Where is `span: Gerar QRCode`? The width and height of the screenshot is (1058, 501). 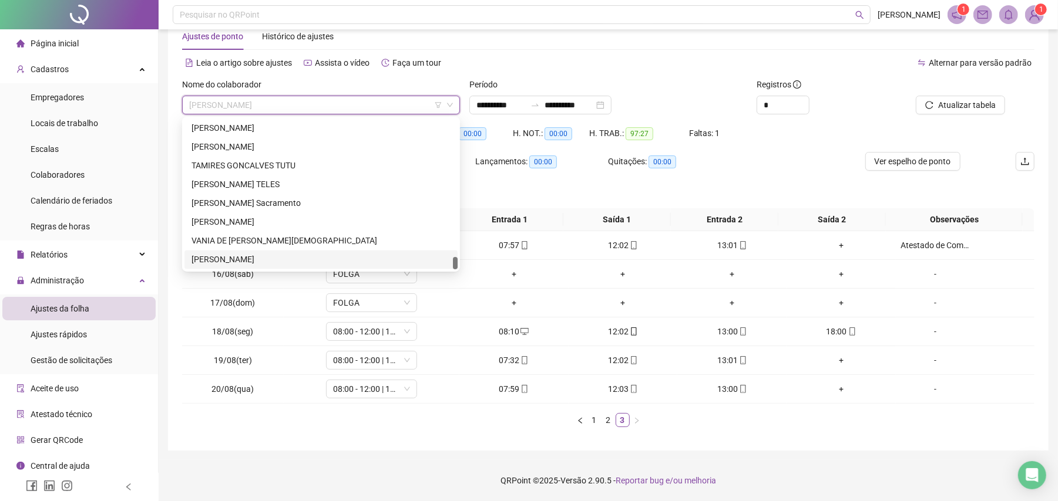
span: Gerar QRCode is located at coordinates (56, 440).